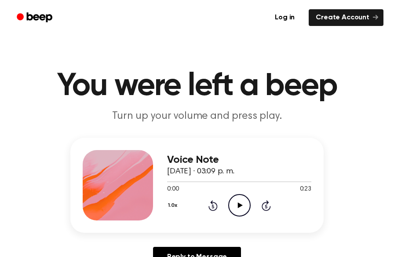 The width and height of the screenshot is (394, 257). Describe the element at coordinates (197, 86) in the screenshot. I see `h1: You were left a beep` at that location.